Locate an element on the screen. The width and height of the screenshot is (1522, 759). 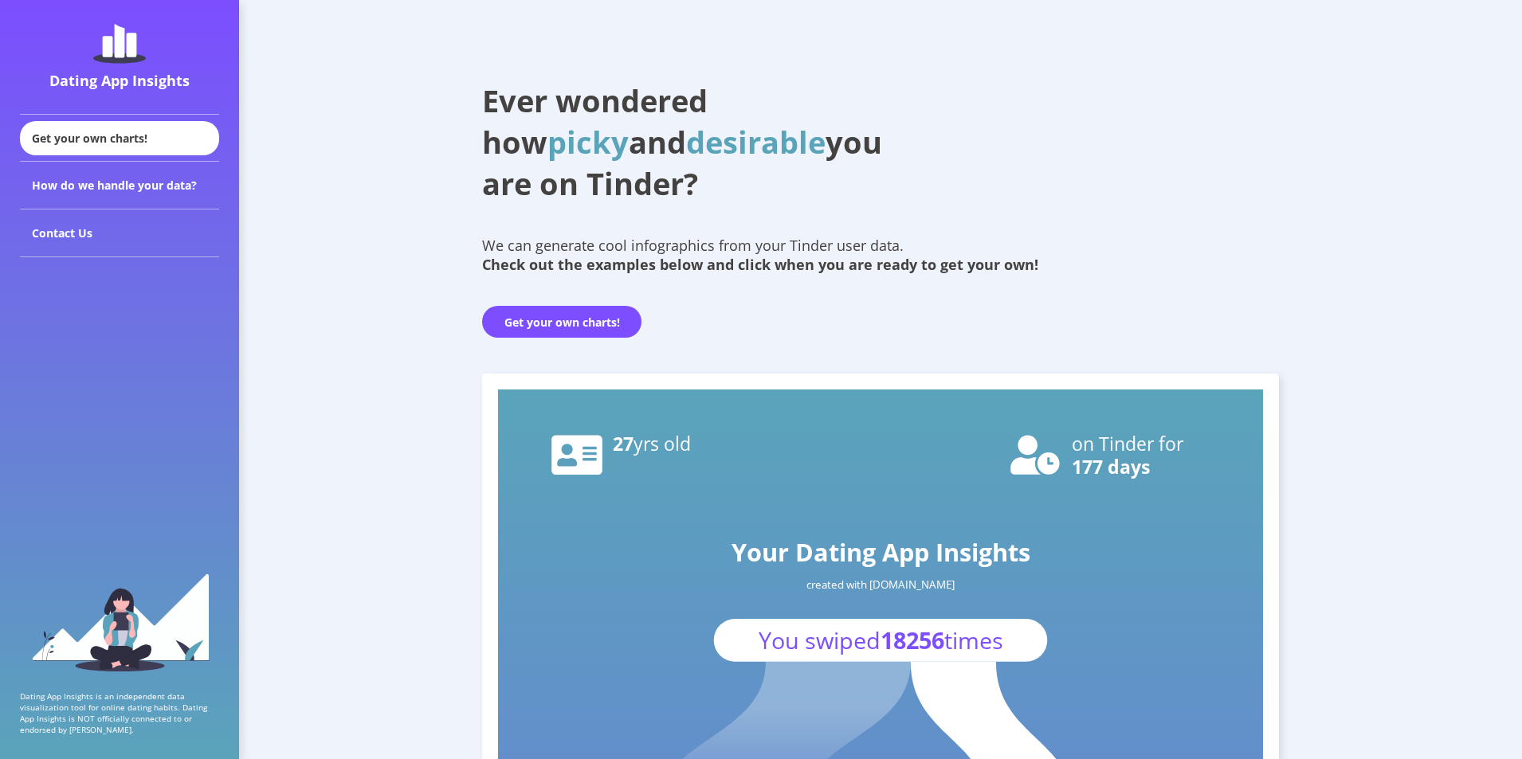
text: You swiped is located at coordinates (881, 640).